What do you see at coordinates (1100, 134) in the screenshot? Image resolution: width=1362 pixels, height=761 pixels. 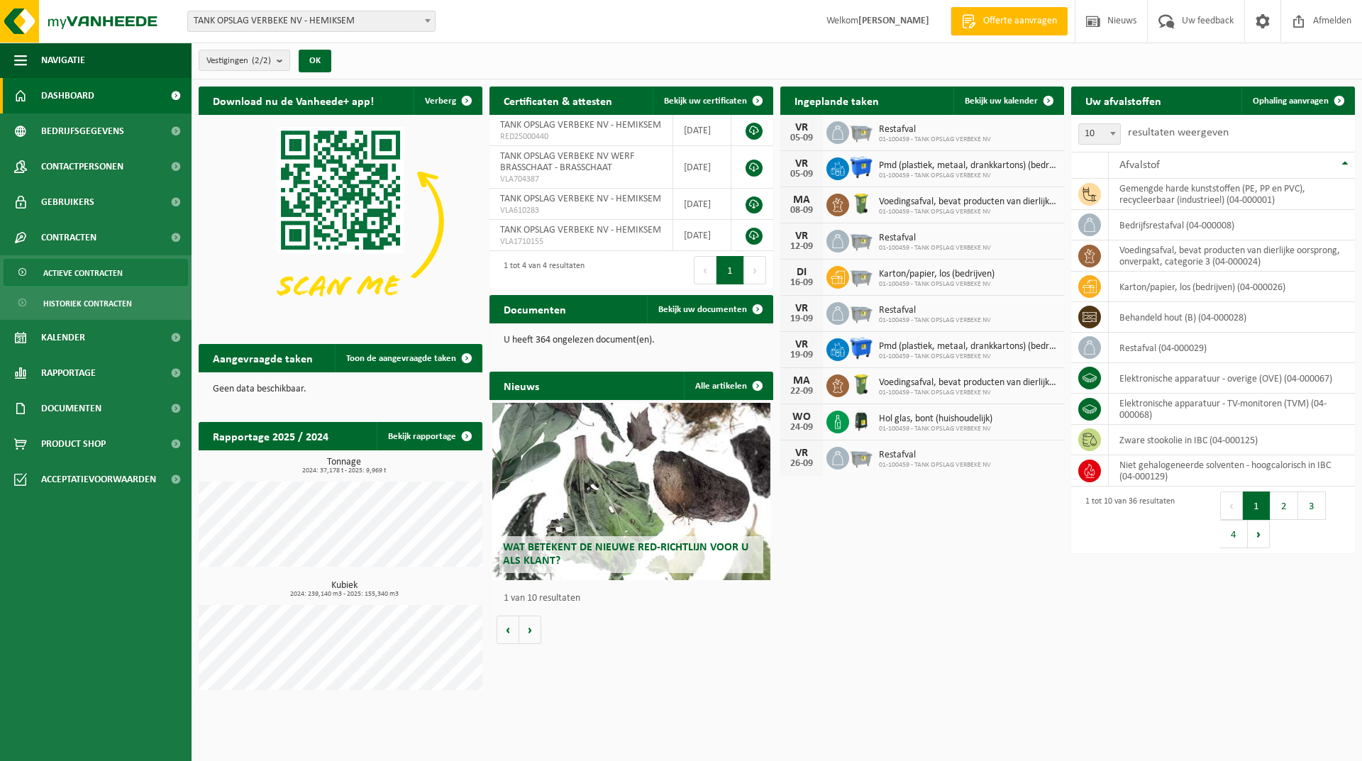 I see `span: 10` at bounding box center [1100, 134].